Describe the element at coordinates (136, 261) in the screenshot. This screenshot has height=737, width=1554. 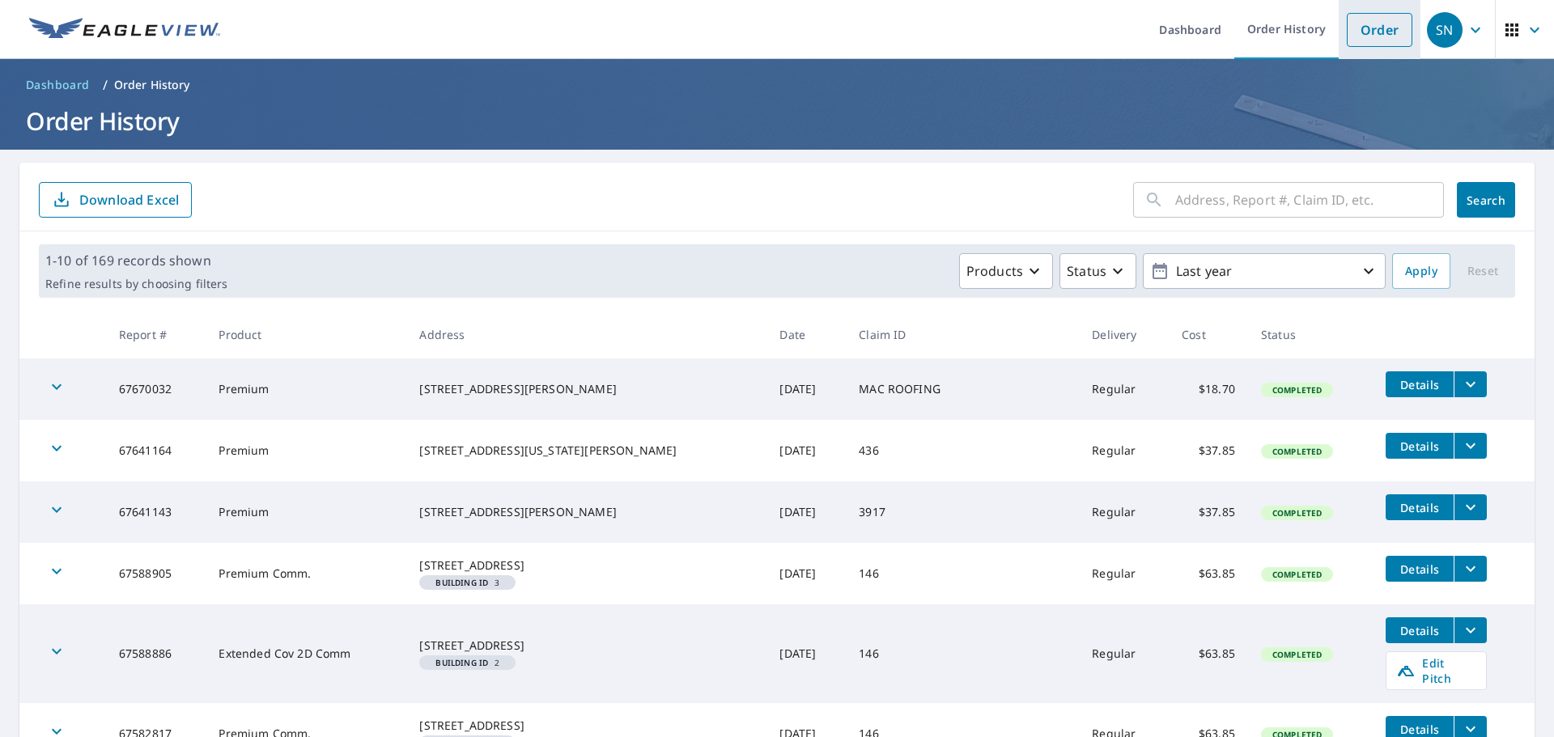
I see `p: 1-10 of 169 records shown` at that location.